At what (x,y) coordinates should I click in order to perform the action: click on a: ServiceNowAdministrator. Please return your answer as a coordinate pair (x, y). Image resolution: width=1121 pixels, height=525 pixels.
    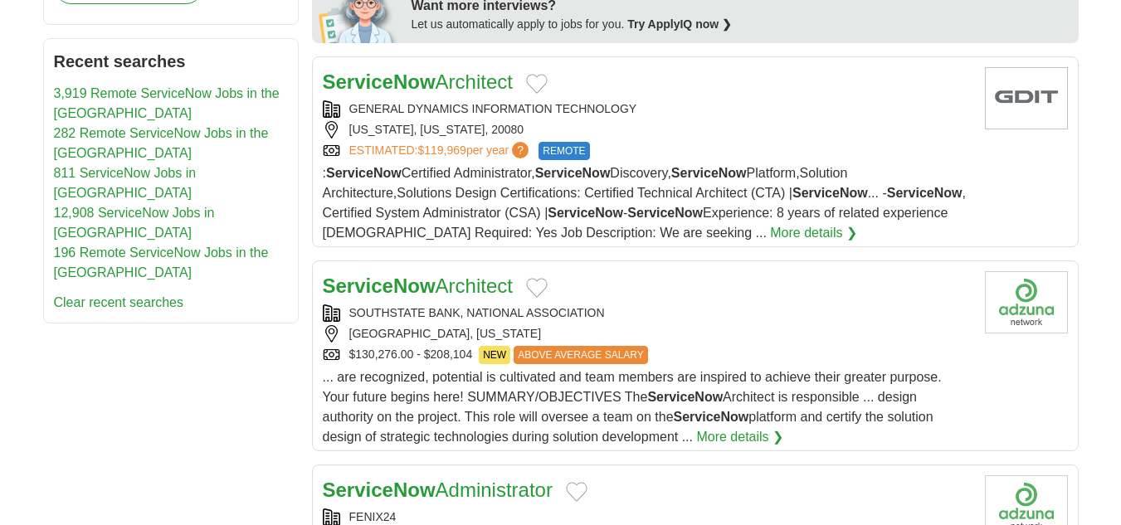
    Looking at the image, I should click on (437, 489).